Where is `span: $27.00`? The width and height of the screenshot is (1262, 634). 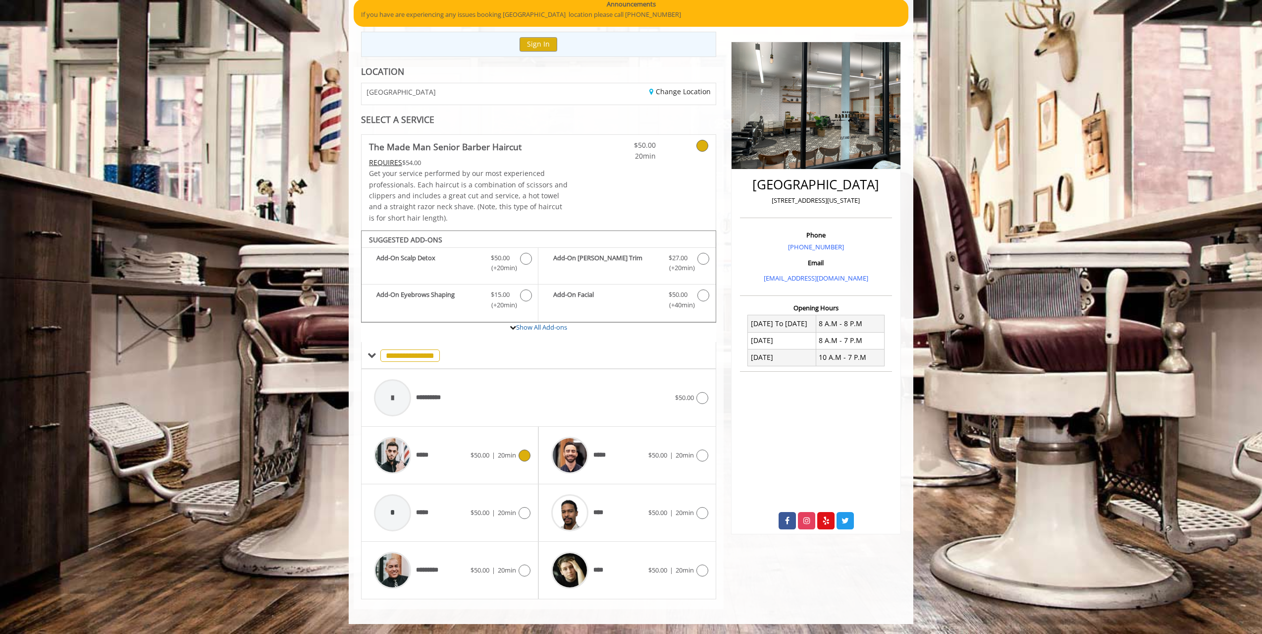
span: $27.00 is located at coordinates (678, 258).